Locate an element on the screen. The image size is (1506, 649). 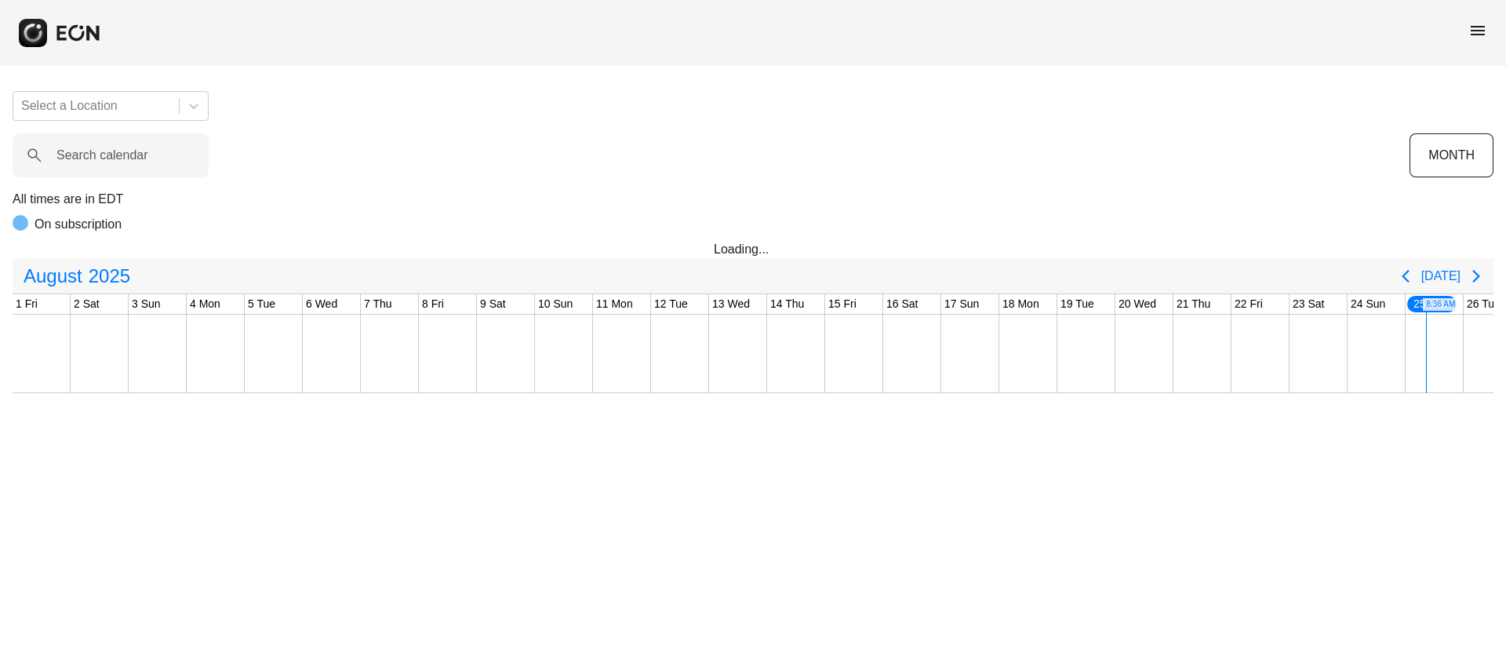
div: 5 Tue is located at coordinates (261, 304).